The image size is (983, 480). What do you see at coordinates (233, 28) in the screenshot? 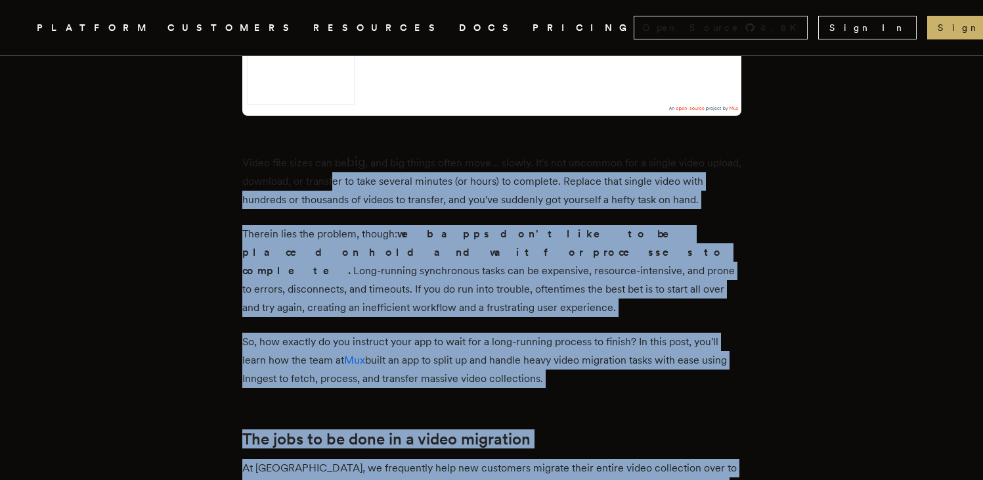
I see `a: CUSTOMERS` at bounding box center [233, 28].